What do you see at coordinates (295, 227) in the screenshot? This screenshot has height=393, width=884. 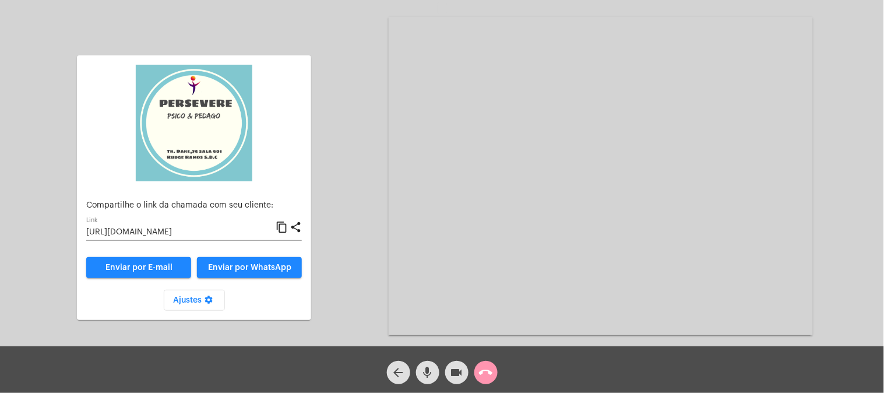 I see `mat-icon: share` at bounding box center [295, 227].